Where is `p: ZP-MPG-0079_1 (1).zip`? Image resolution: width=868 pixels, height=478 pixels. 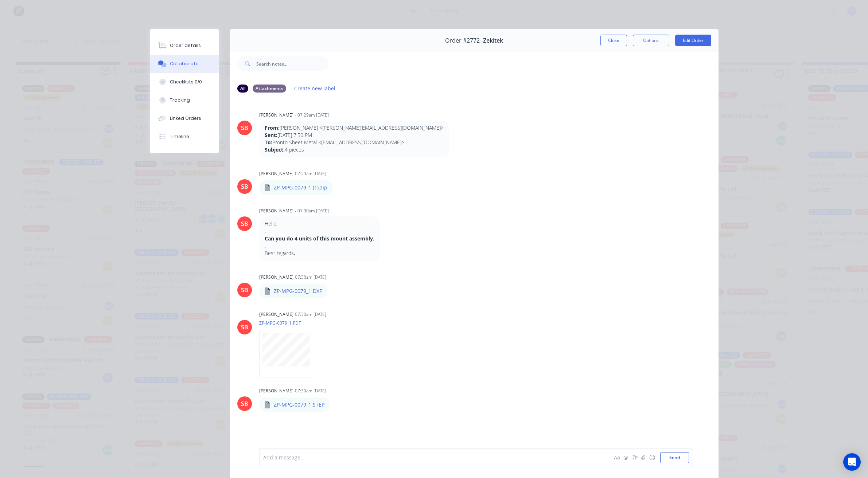 p: ZP-MPG-0079_1 (1).zip is located at coordinates (300, 188).